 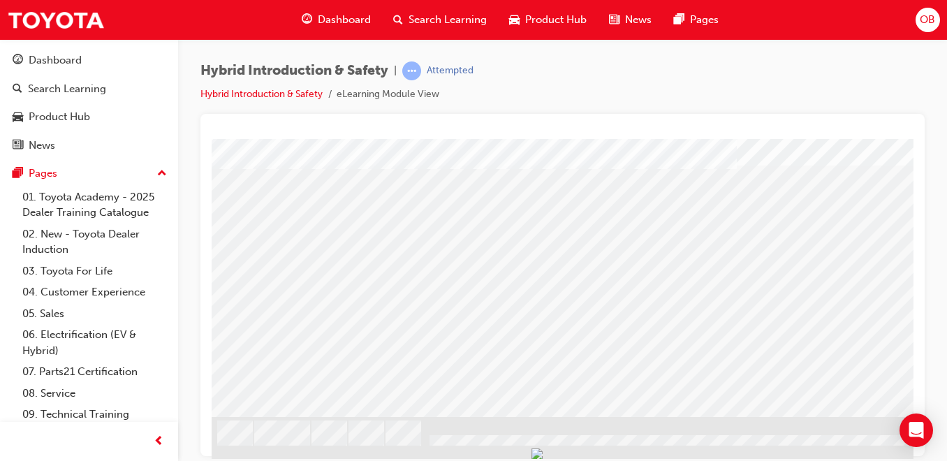 What do you see at coordinates (89, 173) in the screenshot?
I see `button: Pages` at bounding box center [89, 173].